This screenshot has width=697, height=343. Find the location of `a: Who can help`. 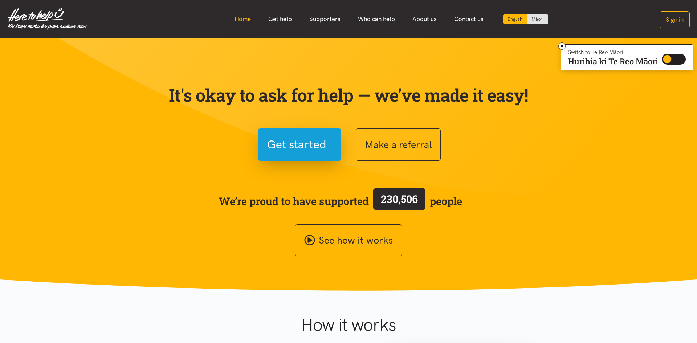

a: Who can help is located at coordinates (376, 19).